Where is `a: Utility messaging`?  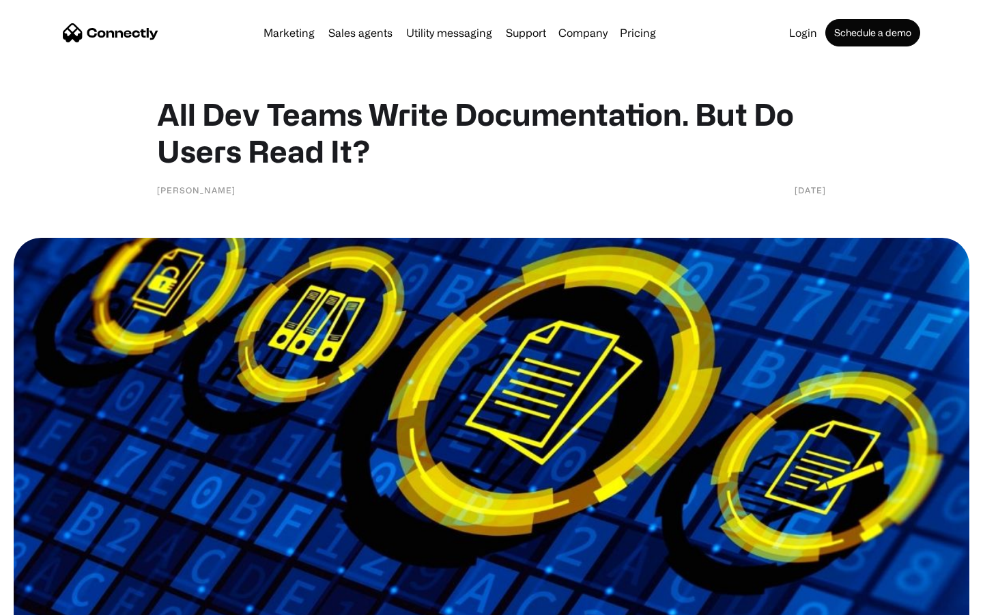 a: Utility messaging is located at coordinates (449, 33).